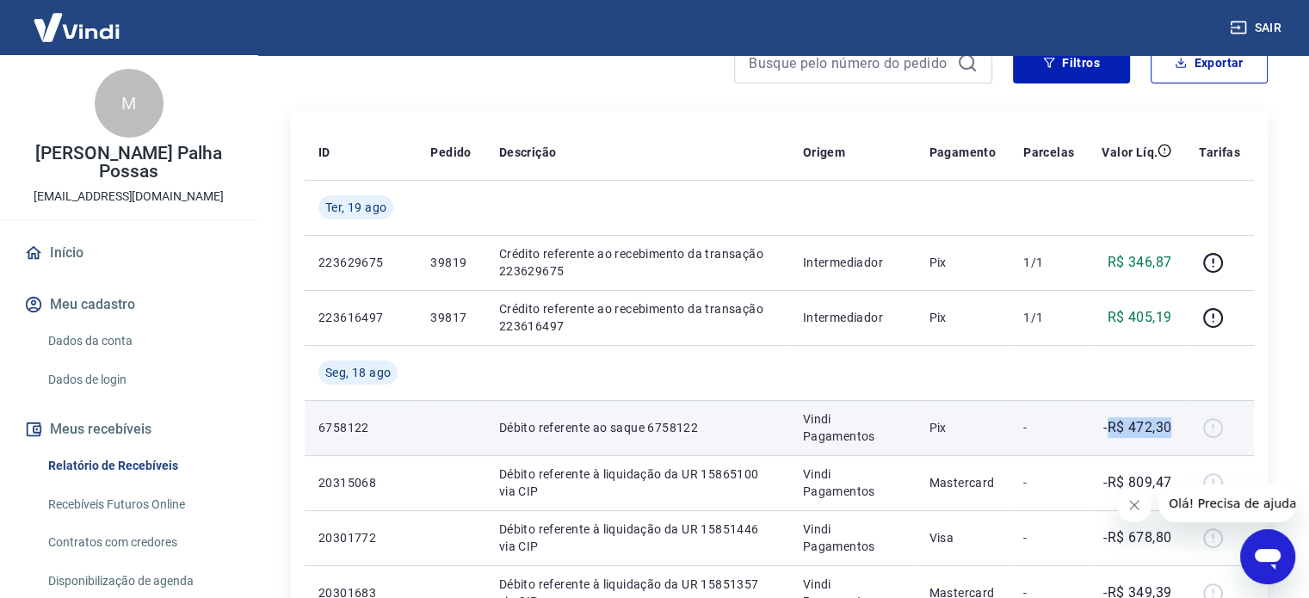 The height and width of the screenshot is (598, 1309). I want to click on a: Relatório de Recebíveis, so click(139, 466).